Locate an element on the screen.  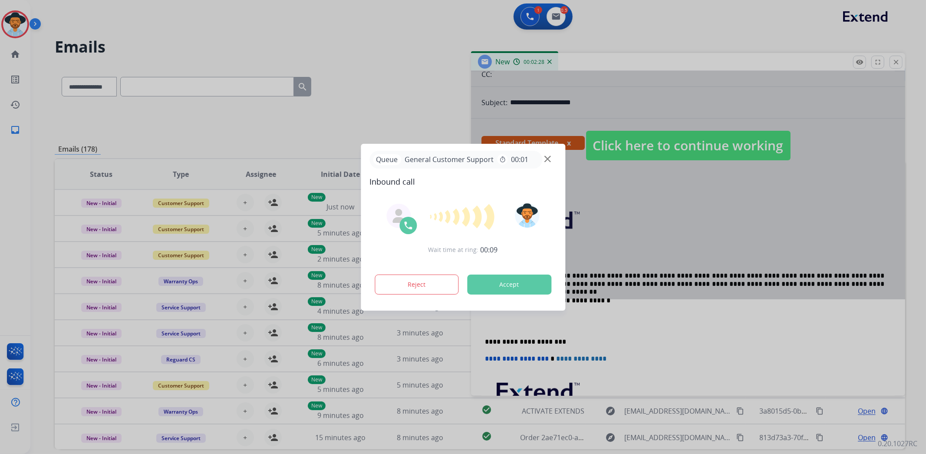
button: Accept is located at coordinates (509, 284).